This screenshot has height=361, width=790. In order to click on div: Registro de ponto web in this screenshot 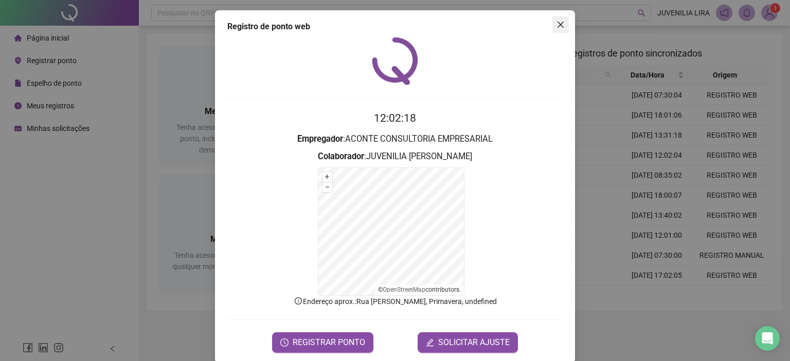, I will do `click(395, 27)`.